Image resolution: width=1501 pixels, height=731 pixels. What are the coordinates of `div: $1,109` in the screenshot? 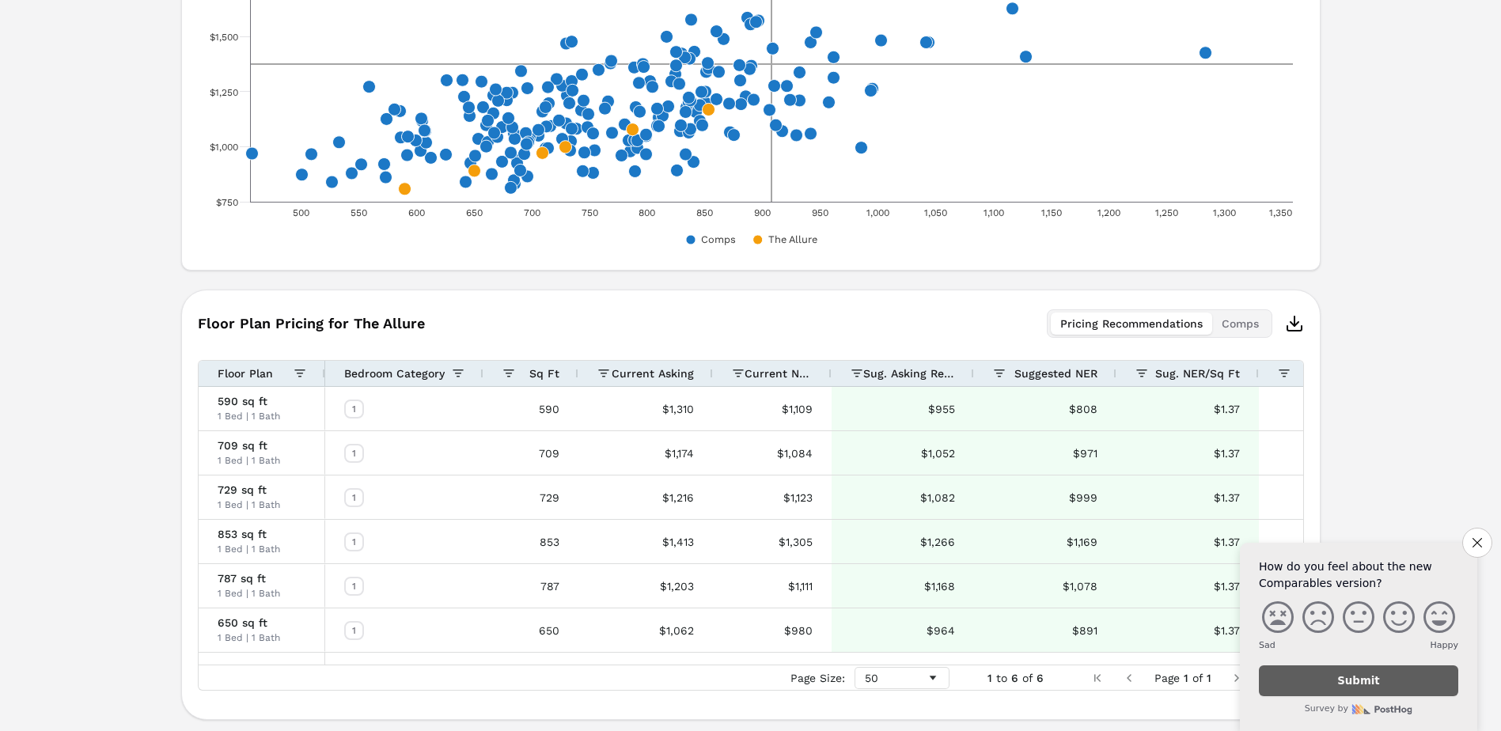 It's located at (772, 408).